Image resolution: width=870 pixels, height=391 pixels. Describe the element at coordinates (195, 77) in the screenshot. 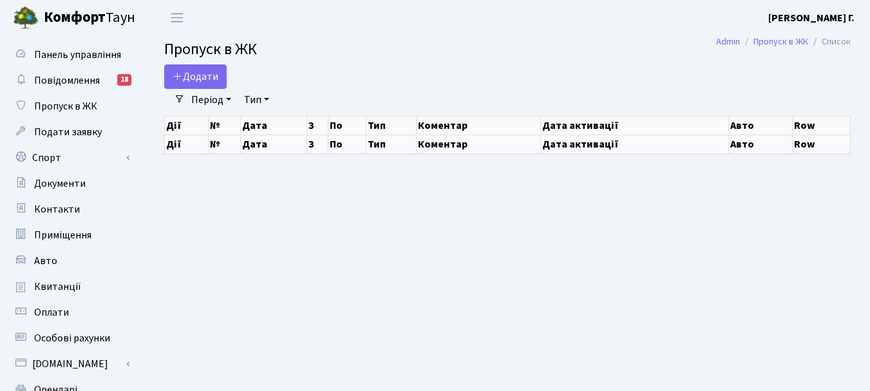

I see `span: Додати` at that location.